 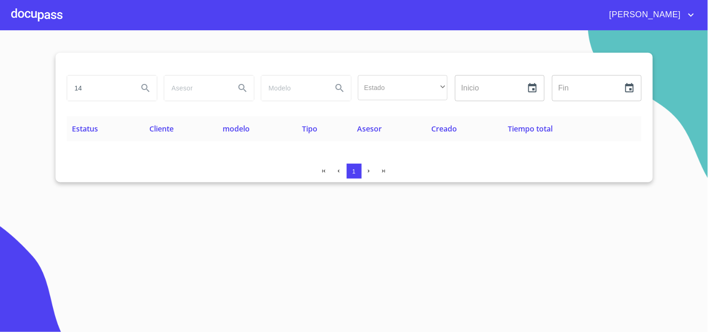 I want to click on span: Asesor, so click(x=369, y=129).